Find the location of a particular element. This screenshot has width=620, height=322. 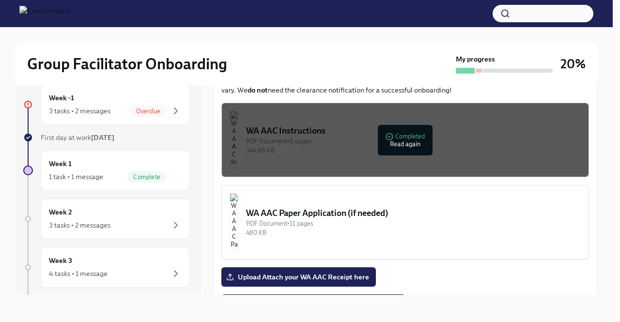

div: PDF Document • 6 pages is located at coordinates (413, 141).